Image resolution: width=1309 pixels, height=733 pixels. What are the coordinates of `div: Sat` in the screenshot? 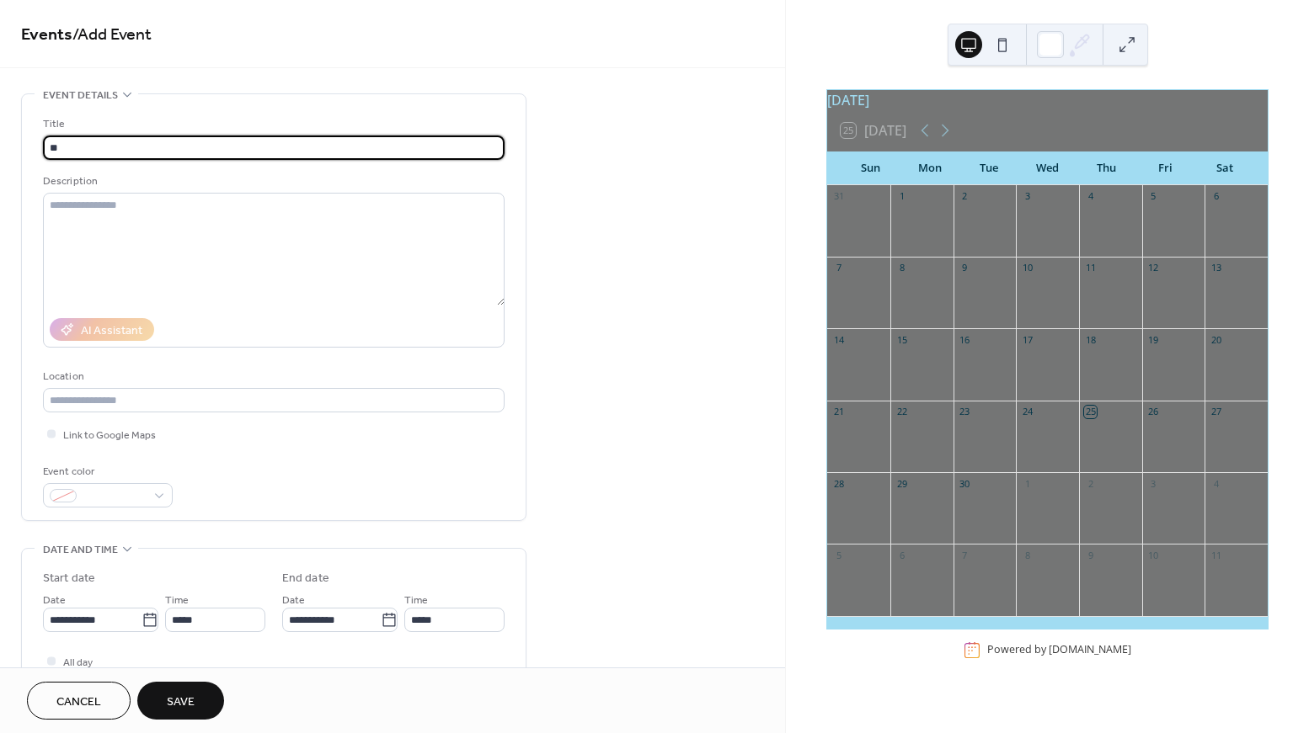 It's located at (1224, 168).